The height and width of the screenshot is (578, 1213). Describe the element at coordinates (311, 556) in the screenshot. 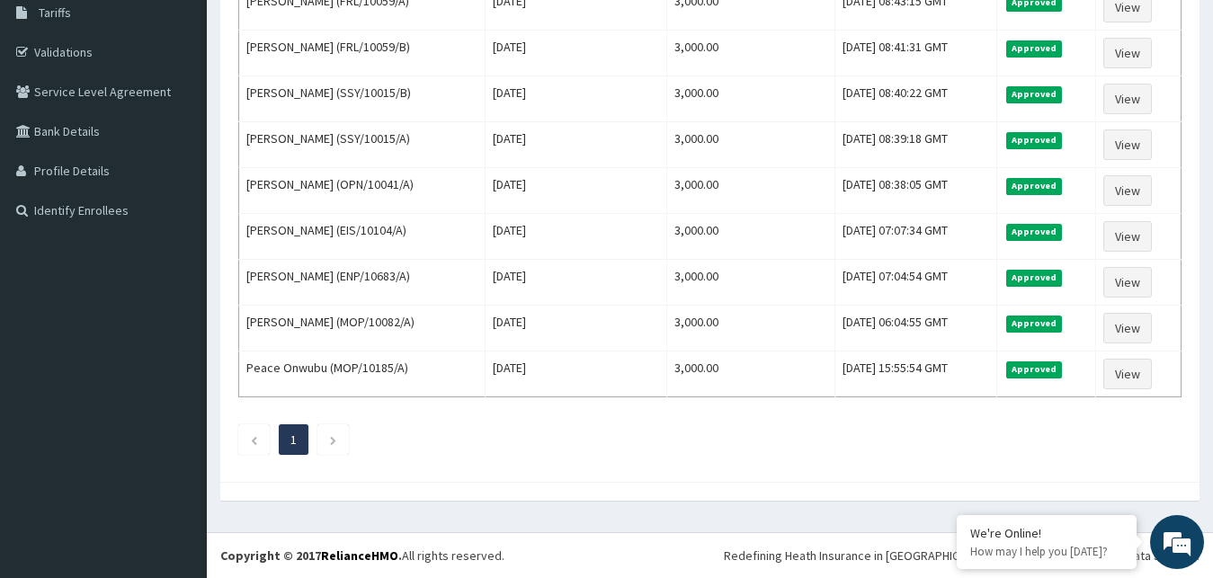

I see `strong: Copyright © 2017 .` at that location.